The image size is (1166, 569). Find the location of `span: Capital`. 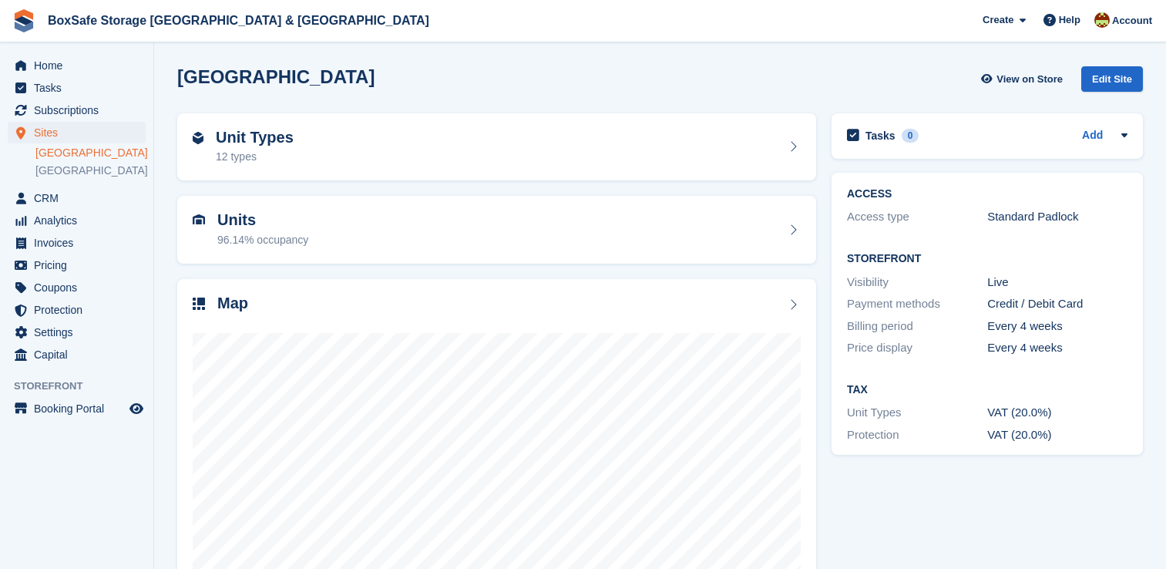

span: Capital is located at coordinates (80, 354).